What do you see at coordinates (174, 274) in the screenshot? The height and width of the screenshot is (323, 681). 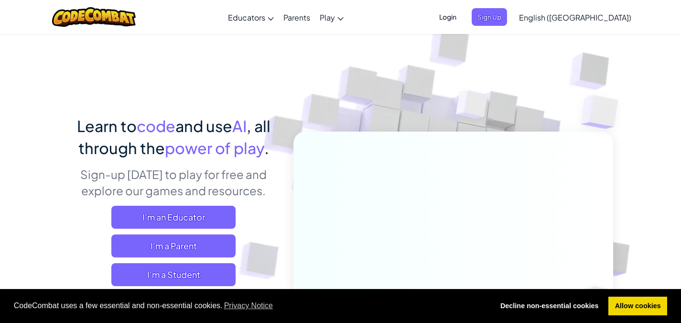 I see `span: I'm a Student` at bounding box center [174, 274].